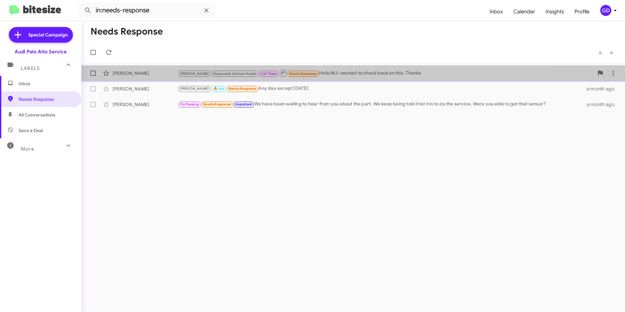 The width and height of the screenshot is (625, 312). What do you see at coordinates (555, 12) in the screenshot?
I see `a: Insights` at bounding box center [555, 12].